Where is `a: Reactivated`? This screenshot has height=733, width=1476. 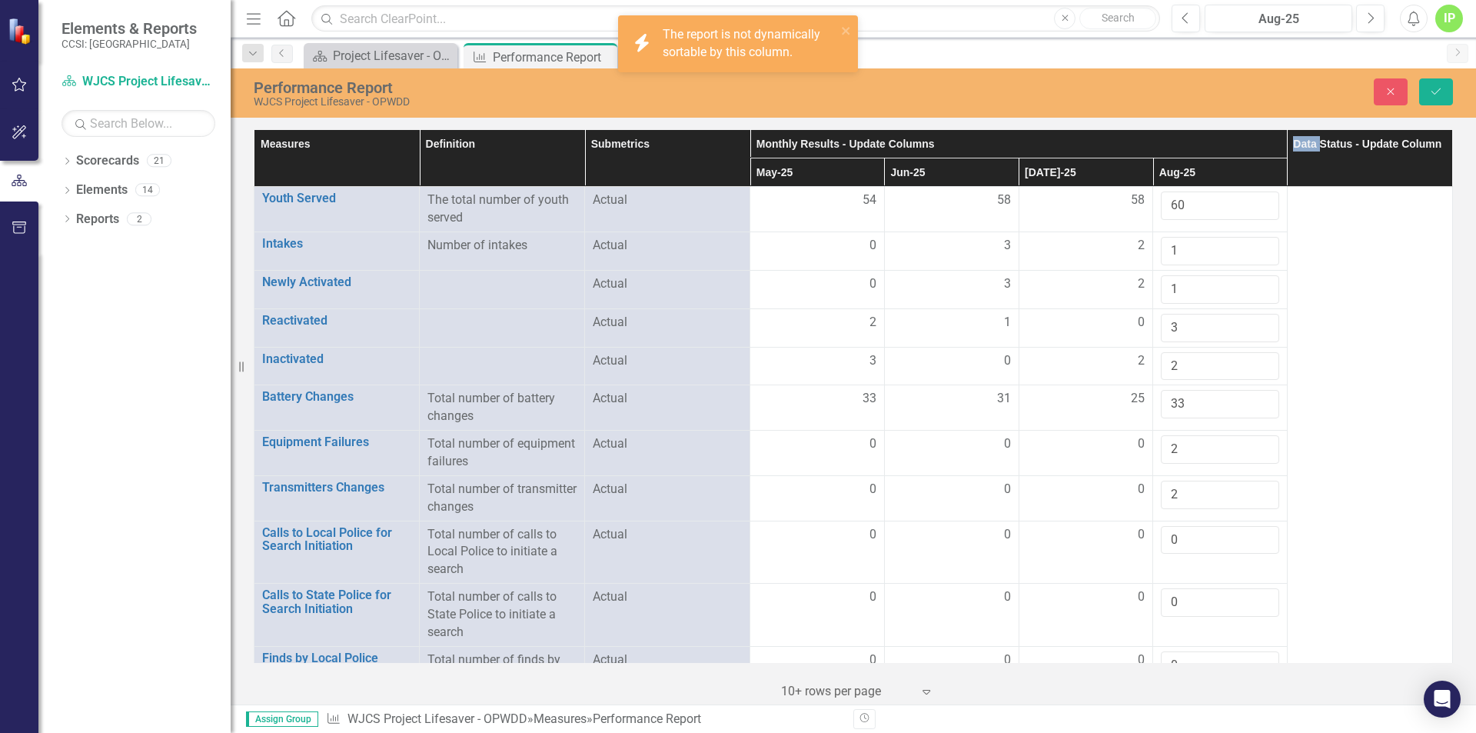 a: Reactivated is located at coordinates (337, 321).